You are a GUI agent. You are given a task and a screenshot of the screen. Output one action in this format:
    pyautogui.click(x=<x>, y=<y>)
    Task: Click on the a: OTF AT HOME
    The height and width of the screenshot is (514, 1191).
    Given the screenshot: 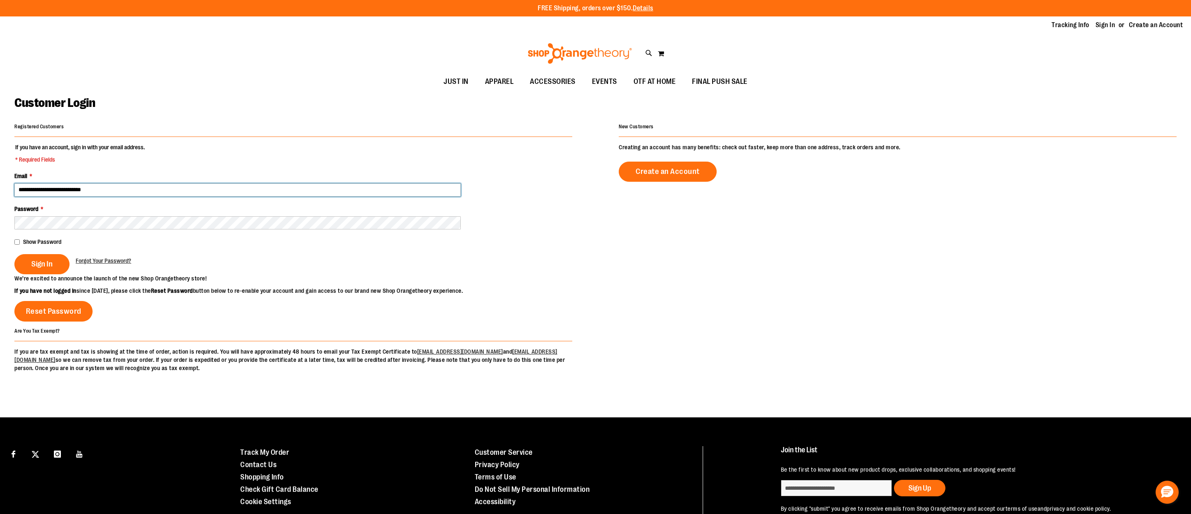 What is the action you would take?
    pyautogui.click(x=654, y=82)
    